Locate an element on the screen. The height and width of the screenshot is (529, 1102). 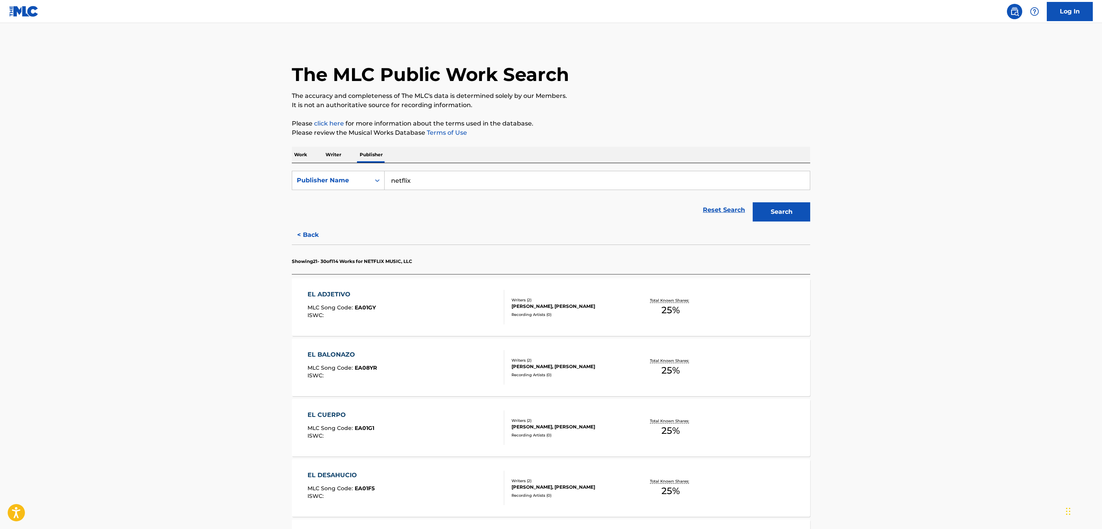
a: Log In is located at coordinates (1070, 12).